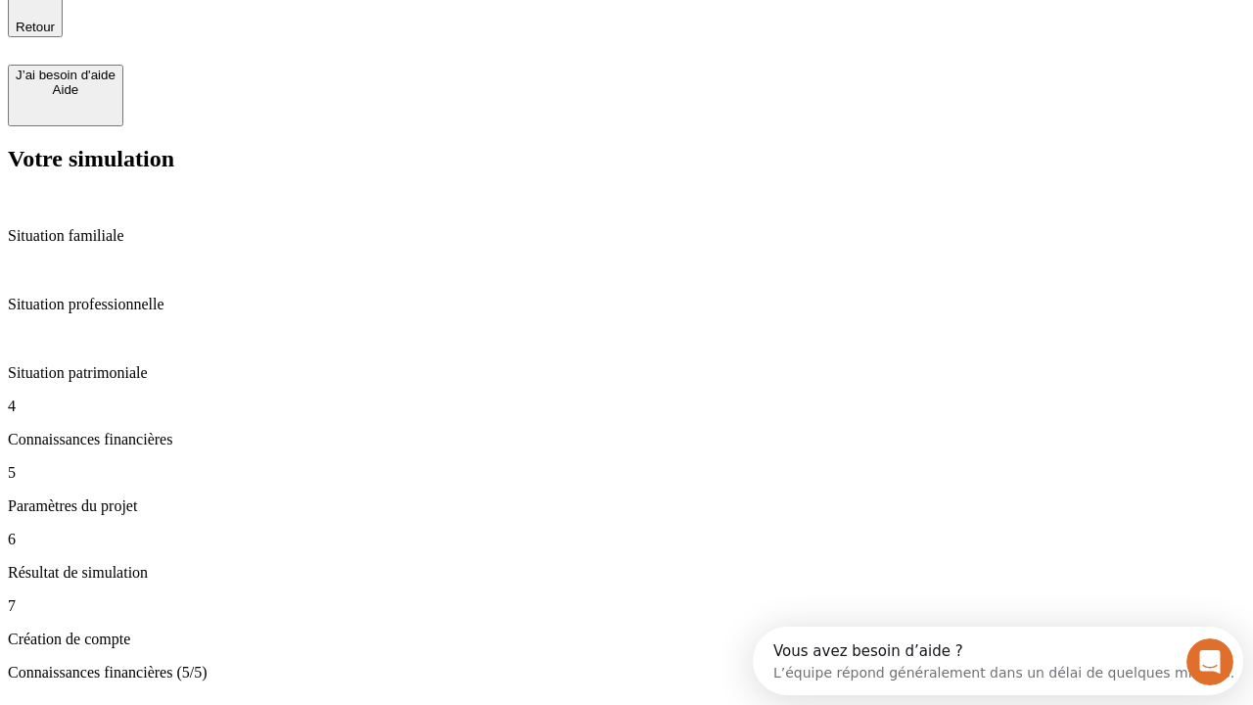 This screenshot has width=1253, height=705. What do you see at coordinates (626, 406) in the screenshot?
I see `p: 4` at bounding box center [626, 406].